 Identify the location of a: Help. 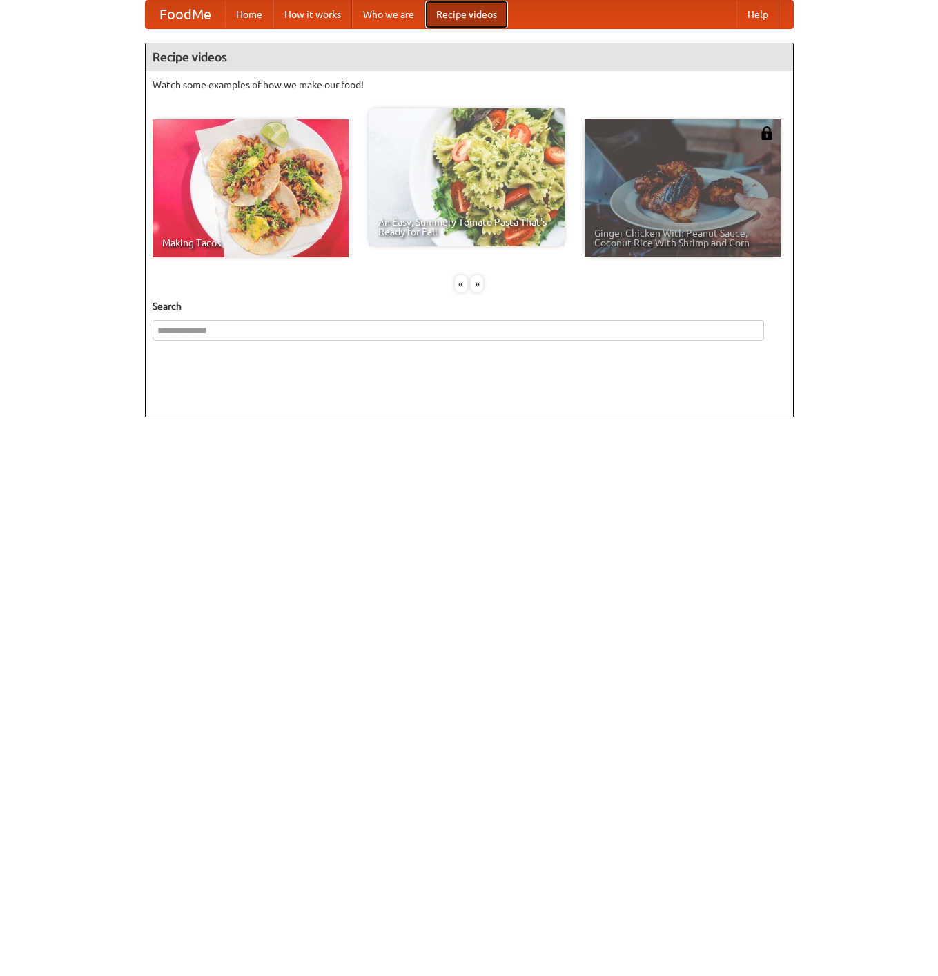
(758, 14).